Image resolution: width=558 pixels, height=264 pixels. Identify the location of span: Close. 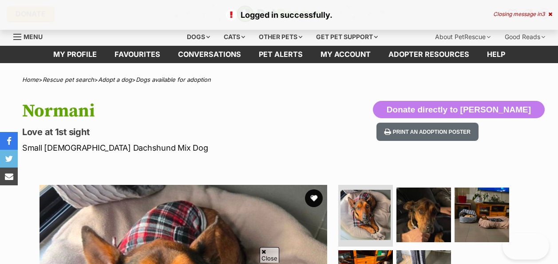
(269, 254).